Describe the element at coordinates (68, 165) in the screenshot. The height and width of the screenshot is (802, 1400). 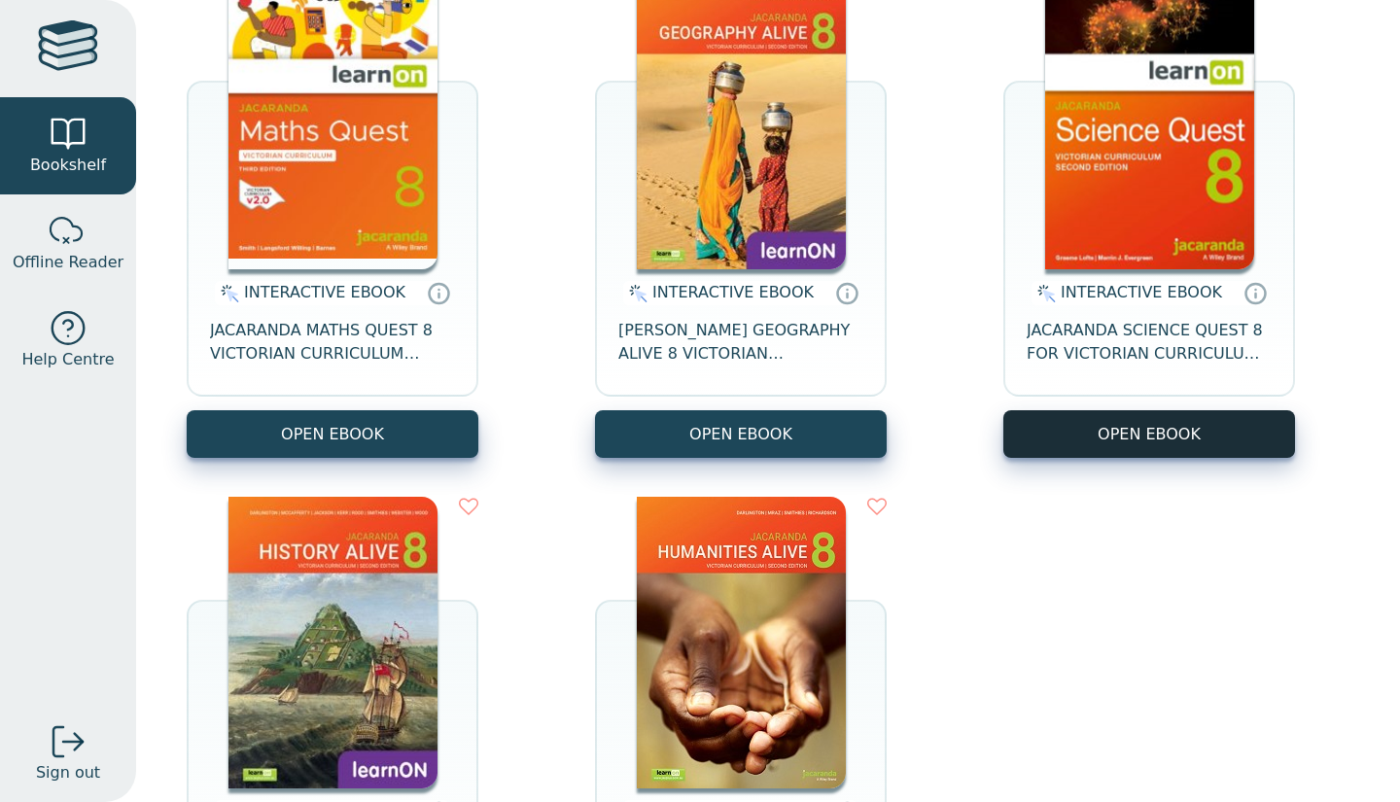
I see `span: Bookshelf` at that location.